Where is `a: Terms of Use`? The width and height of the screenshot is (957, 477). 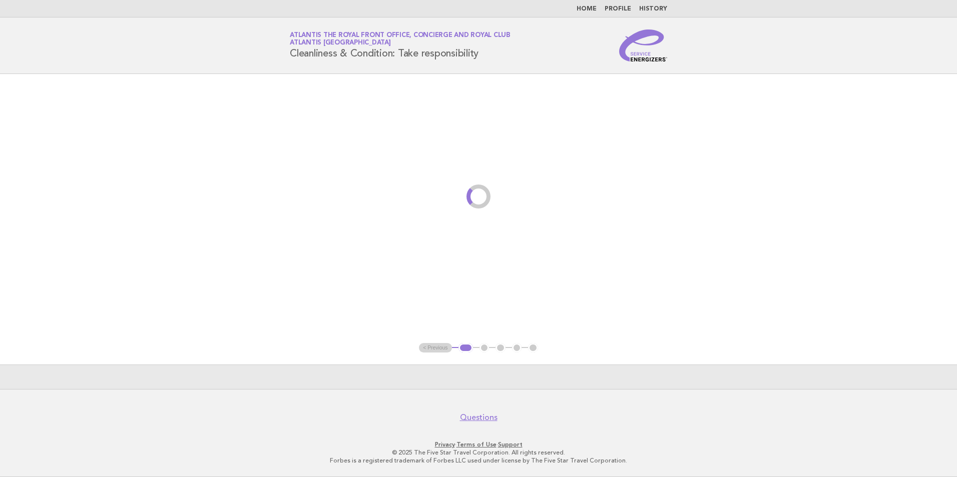 a: Terms of Use is located at coordinates (476, 445).